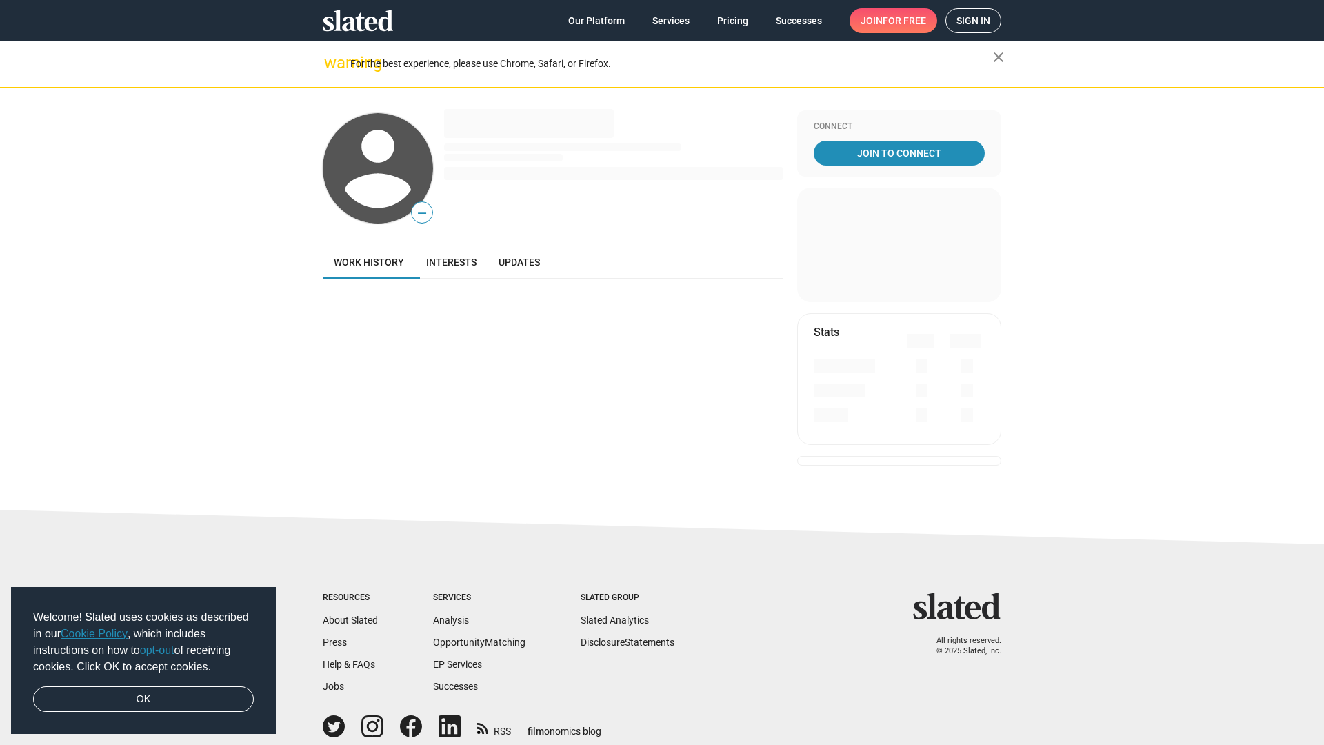 The width and height of the screenshot is (1324, 745). What do you see at coordinates (332, 63) in the screenshot?
I see `mat-icon: warning` at bounding box center [332, 63].